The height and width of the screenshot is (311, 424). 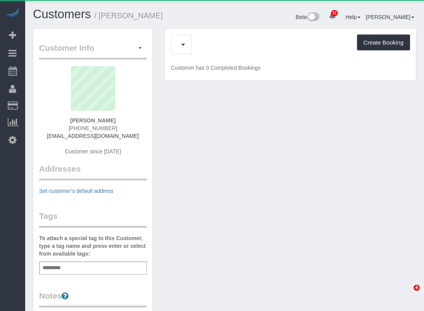 I want to click on span: 31, so click(x=334, y=13).